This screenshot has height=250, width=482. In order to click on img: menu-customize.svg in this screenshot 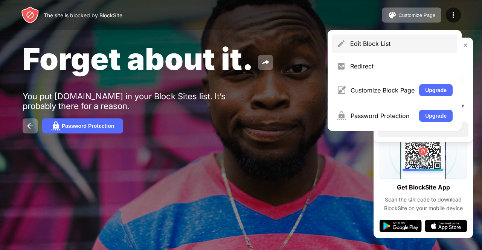, I will do `click(341, 90)`.